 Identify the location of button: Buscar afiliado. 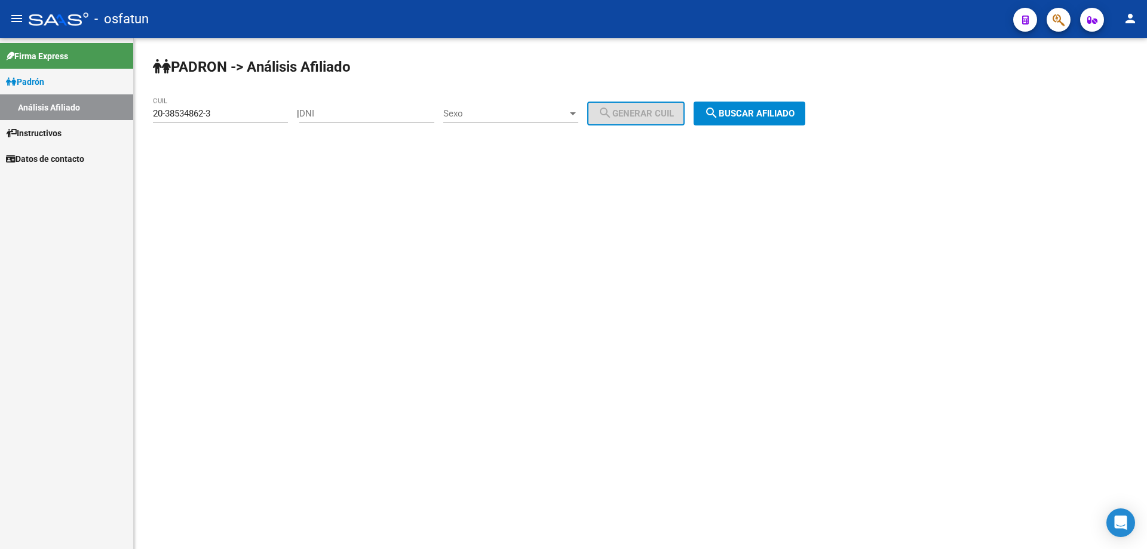
(749, 114).